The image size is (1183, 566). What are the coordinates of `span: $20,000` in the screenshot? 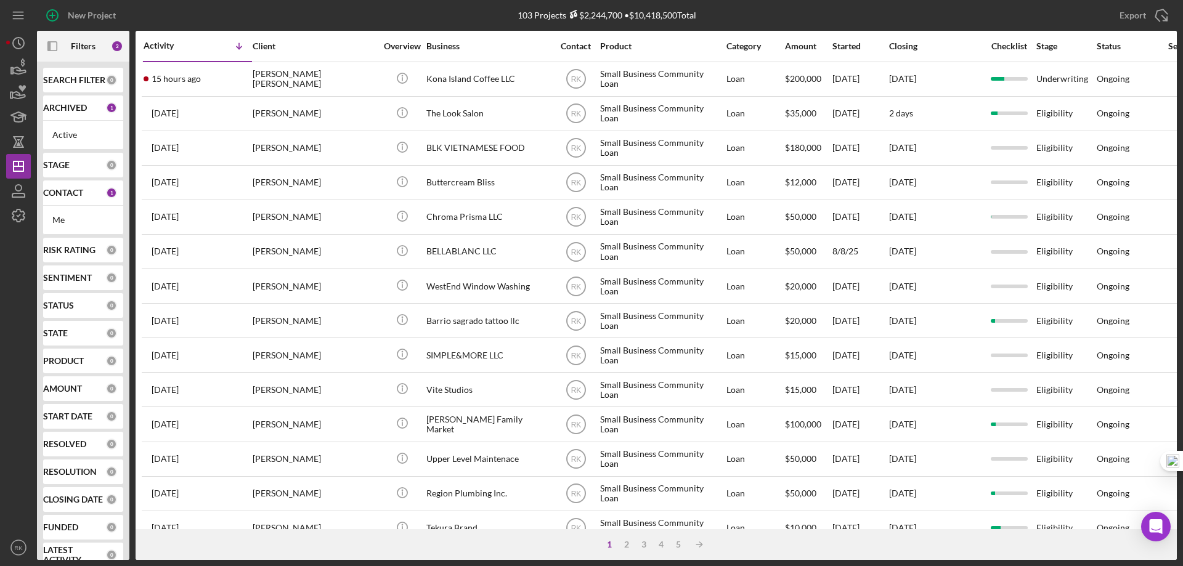 It's located at (800, 320).